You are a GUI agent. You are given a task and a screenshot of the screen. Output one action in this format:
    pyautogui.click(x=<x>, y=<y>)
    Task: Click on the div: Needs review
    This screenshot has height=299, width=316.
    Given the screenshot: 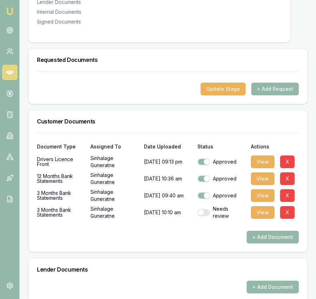 What is the action you would take?
    pyautogui.click(x=221, y=212)
    